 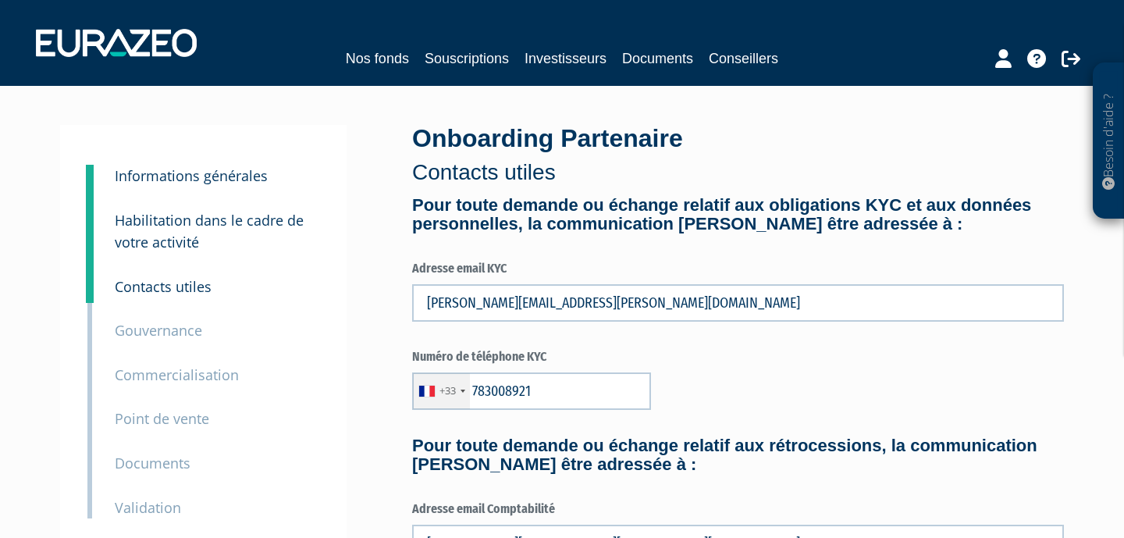 I want to click on div: +33, so click(x=447, y=390).